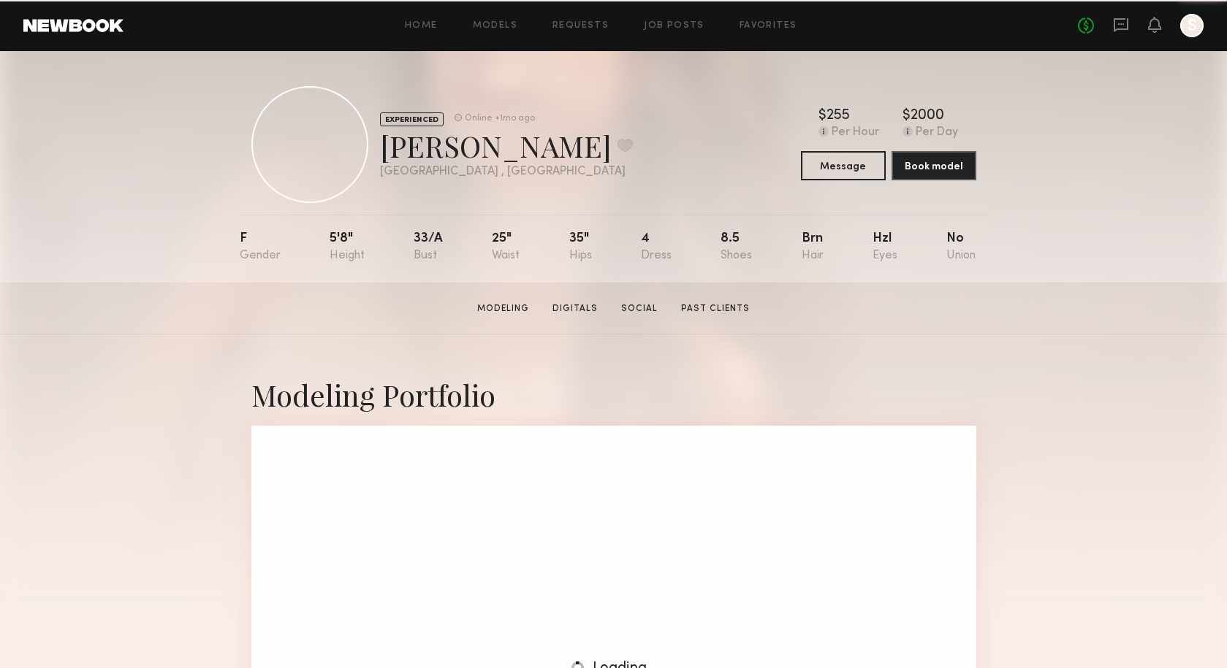  What do you see at coordinates (812, 247) in the screenshot?
I see `div: Brn` at bounding box center [812, 247].